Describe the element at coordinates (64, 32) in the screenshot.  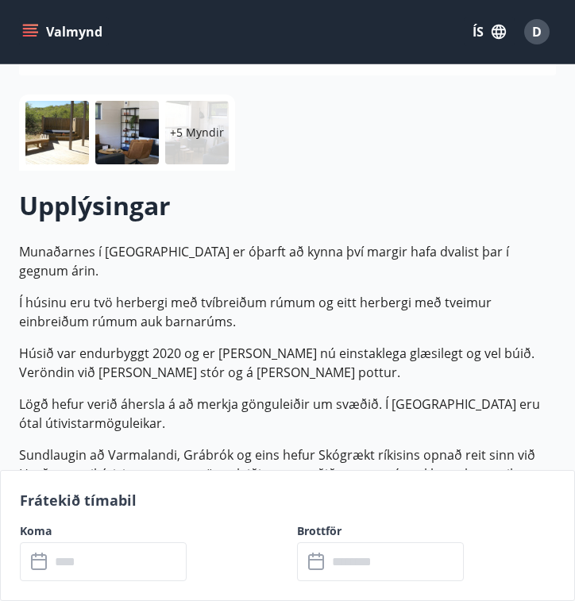
I see `button: menu` at that location.